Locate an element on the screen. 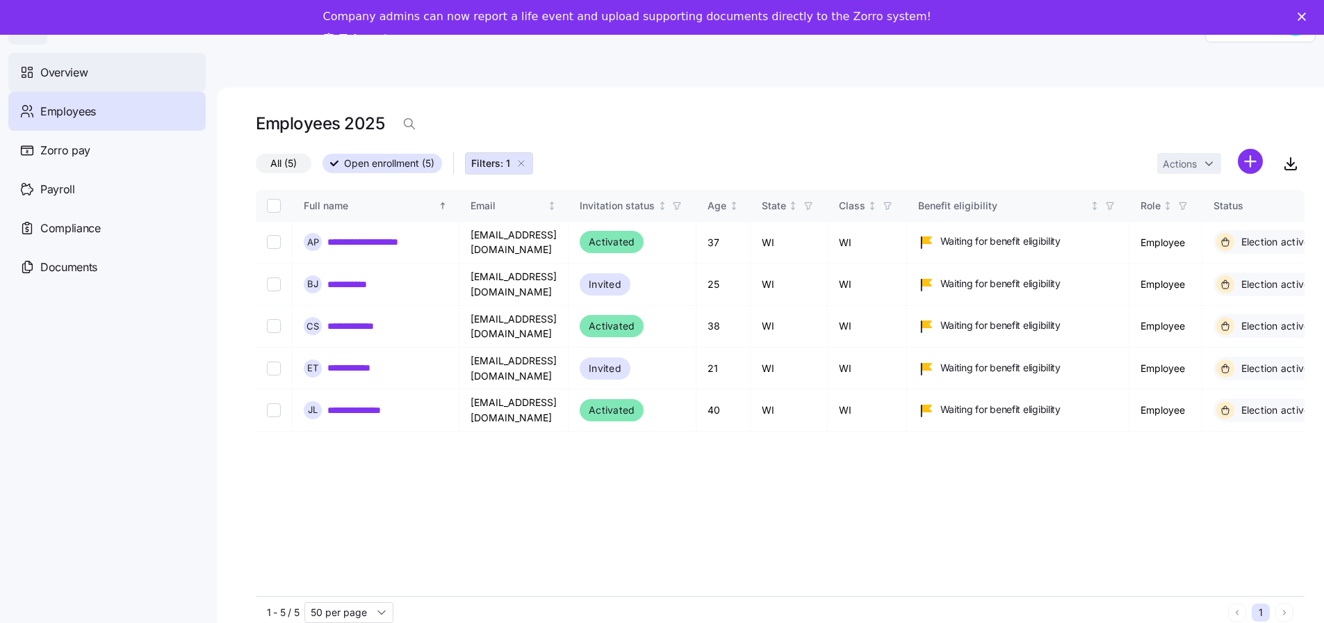 This screenshot has width=1324, height=623. div: Class is located at coordinates (852, 206).